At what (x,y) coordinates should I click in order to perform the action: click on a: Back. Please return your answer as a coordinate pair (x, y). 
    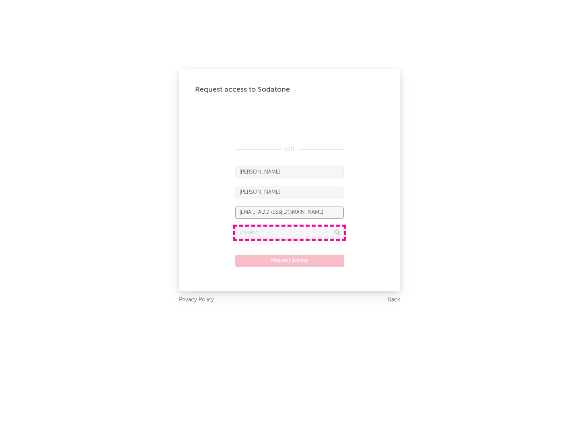
    Looking at the image, I should click on (394, 300).